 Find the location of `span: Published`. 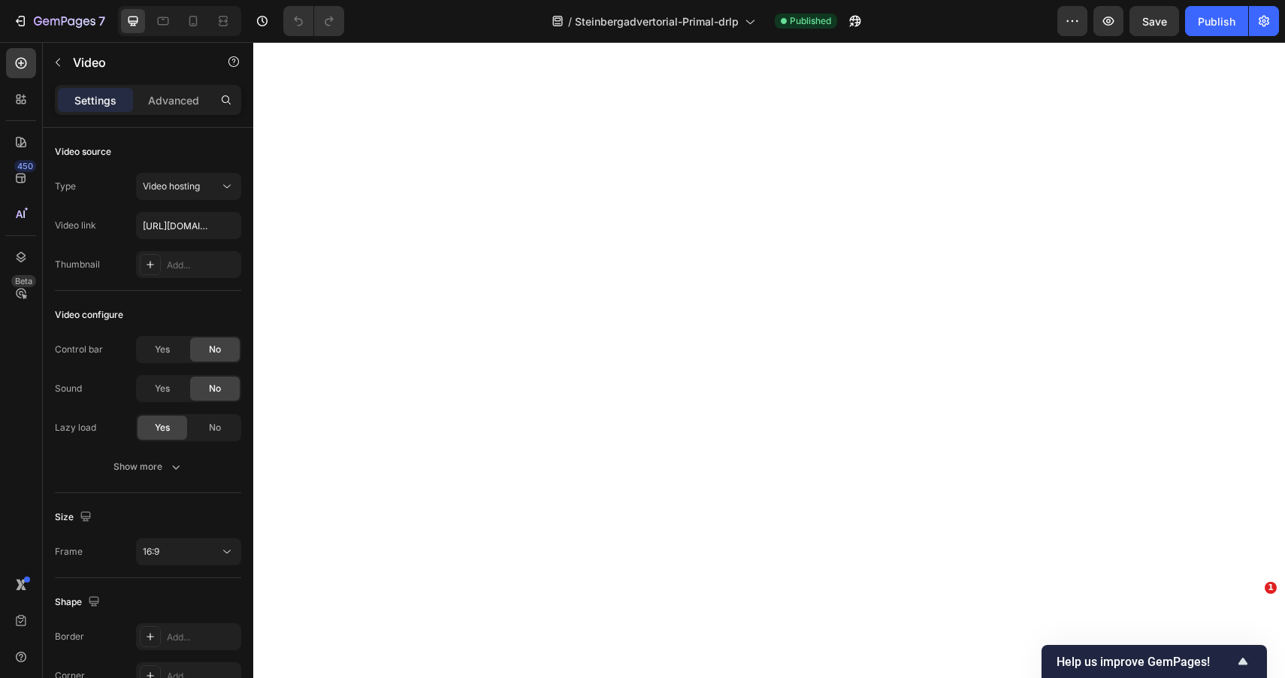

span: Published is located at coordinates (810, 21).